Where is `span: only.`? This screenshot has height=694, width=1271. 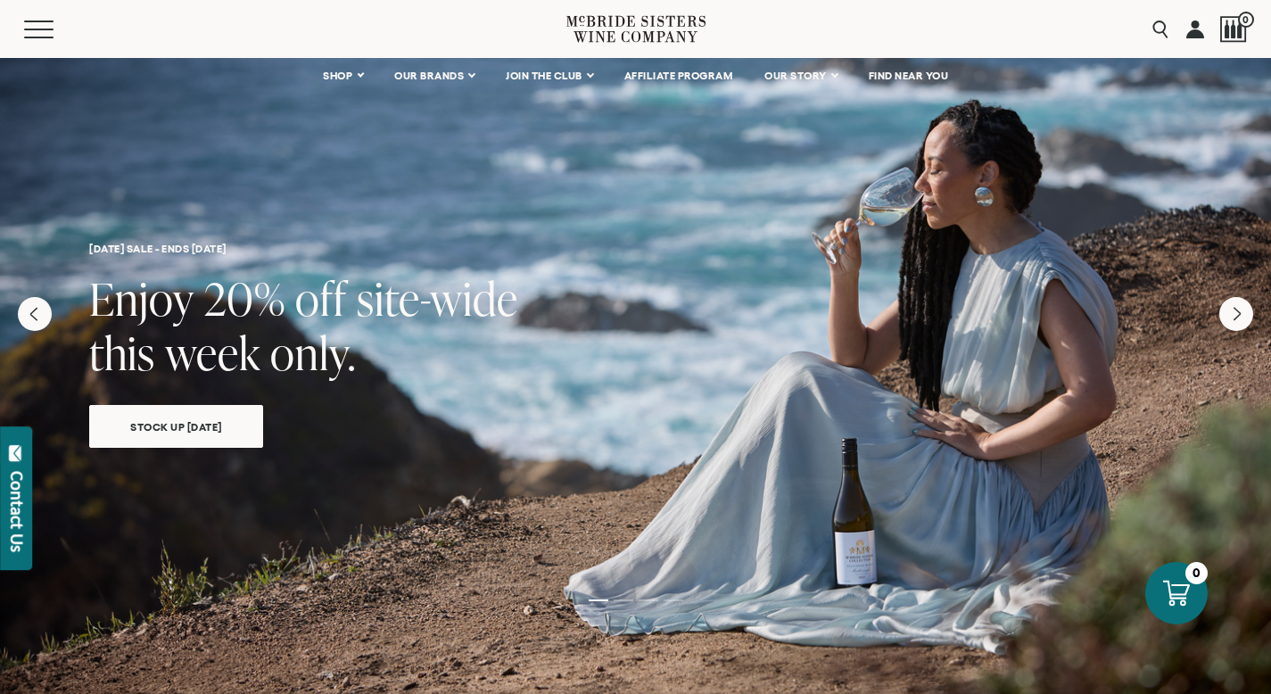
span: only. is located at coordinates (313, 352).